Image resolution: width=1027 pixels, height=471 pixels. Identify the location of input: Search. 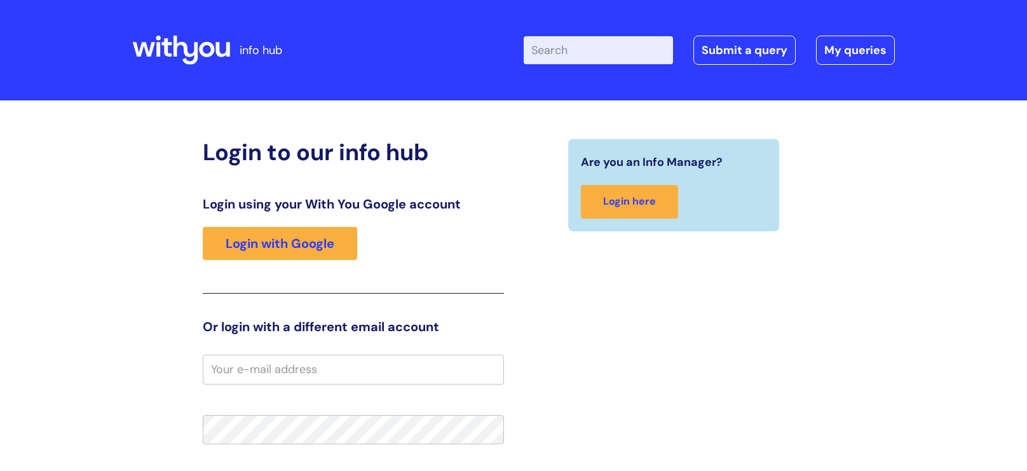
(598, 50).